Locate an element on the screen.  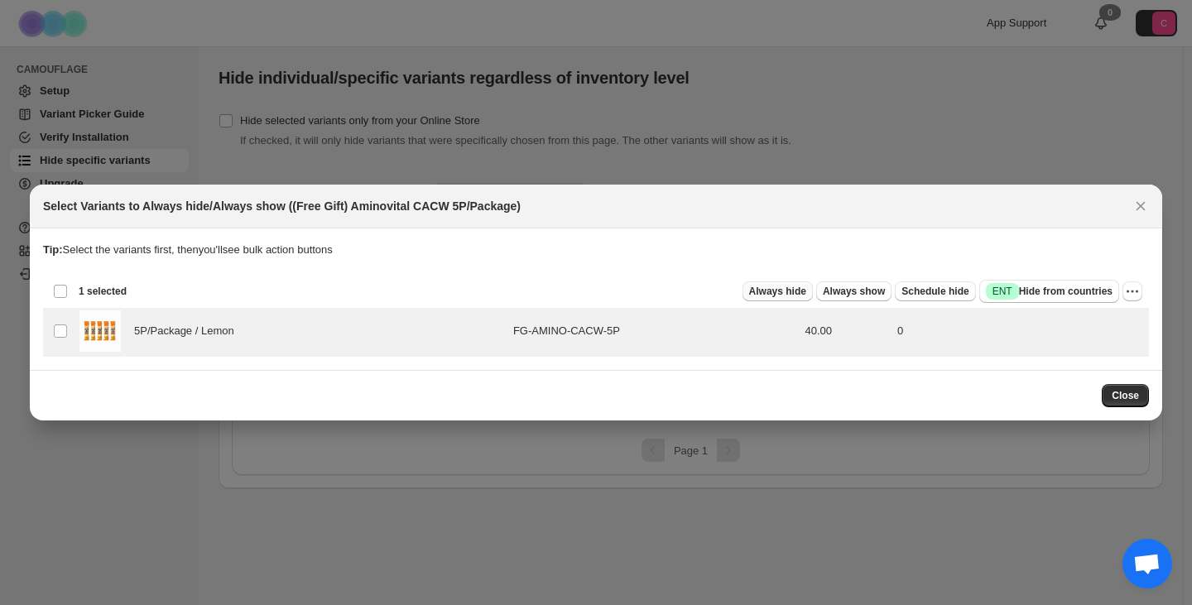
strong: Tip: is located at coordinates (53, 249).